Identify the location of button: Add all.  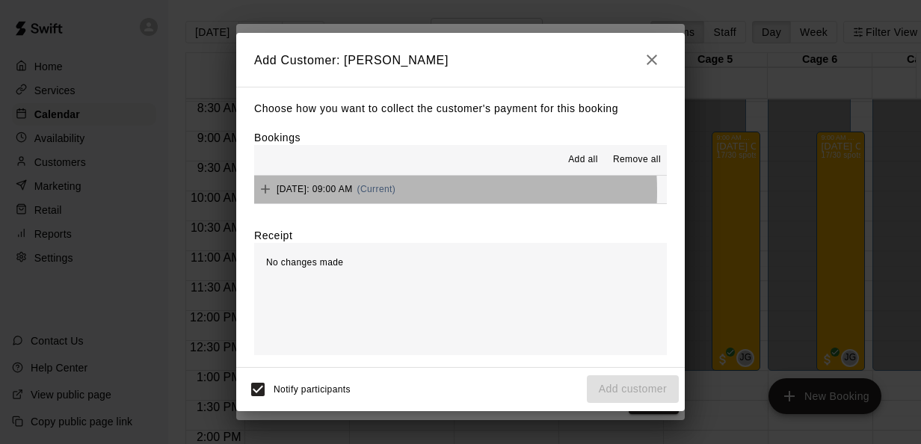
(583, 160).